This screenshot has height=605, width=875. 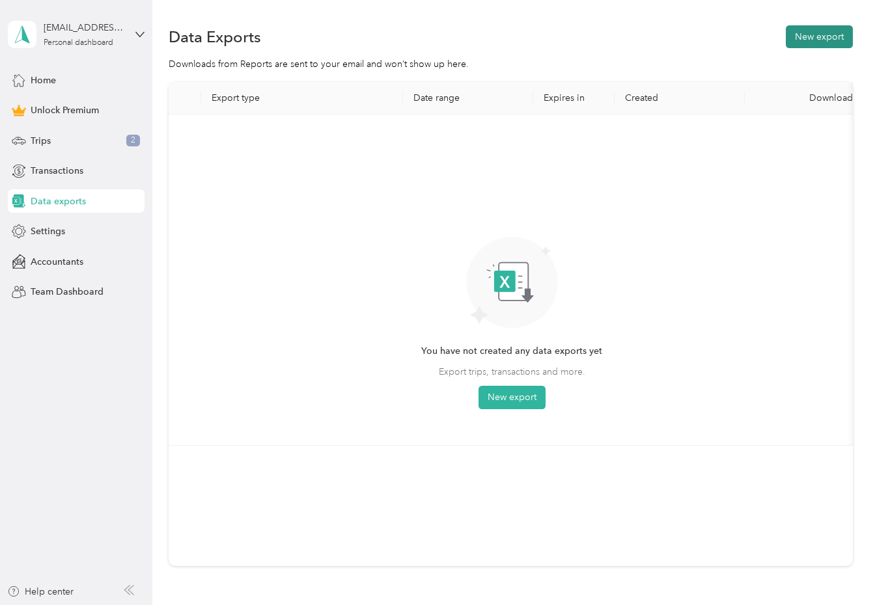 What do you see at coordinates (468, 98) in the screenshot?
I see `th: Date range` at bounding box center [468, 98].